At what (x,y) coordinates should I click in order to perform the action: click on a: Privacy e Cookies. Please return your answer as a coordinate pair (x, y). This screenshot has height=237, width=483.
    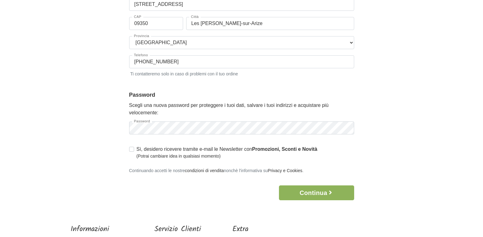
    Looking at the image, I should click on (285, 170).